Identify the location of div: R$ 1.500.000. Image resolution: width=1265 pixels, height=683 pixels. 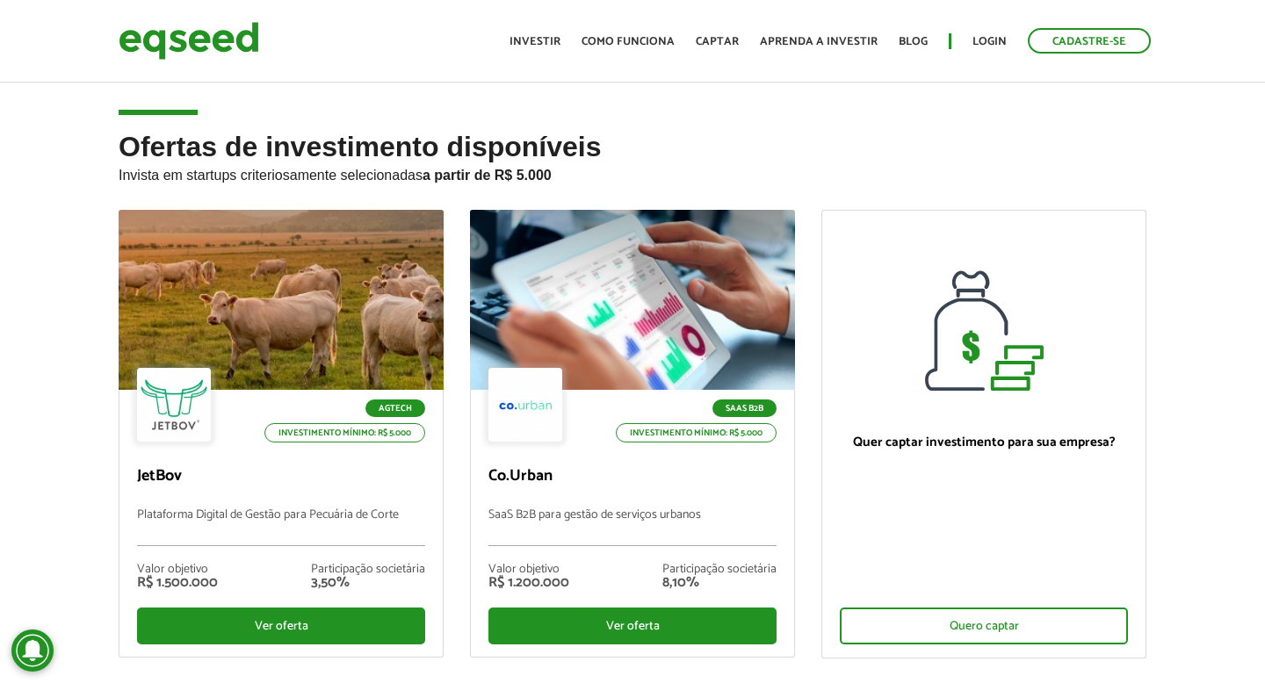
(177, 583).